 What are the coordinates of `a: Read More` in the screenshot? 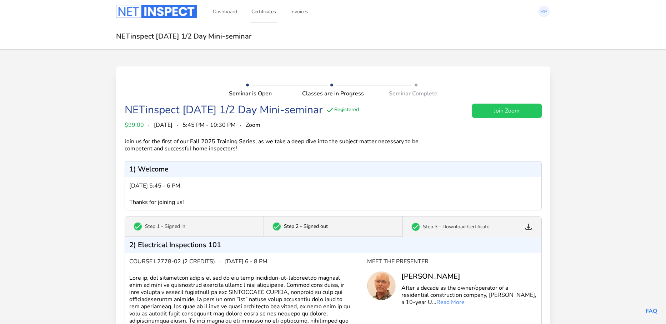 It's located at (451, 302).